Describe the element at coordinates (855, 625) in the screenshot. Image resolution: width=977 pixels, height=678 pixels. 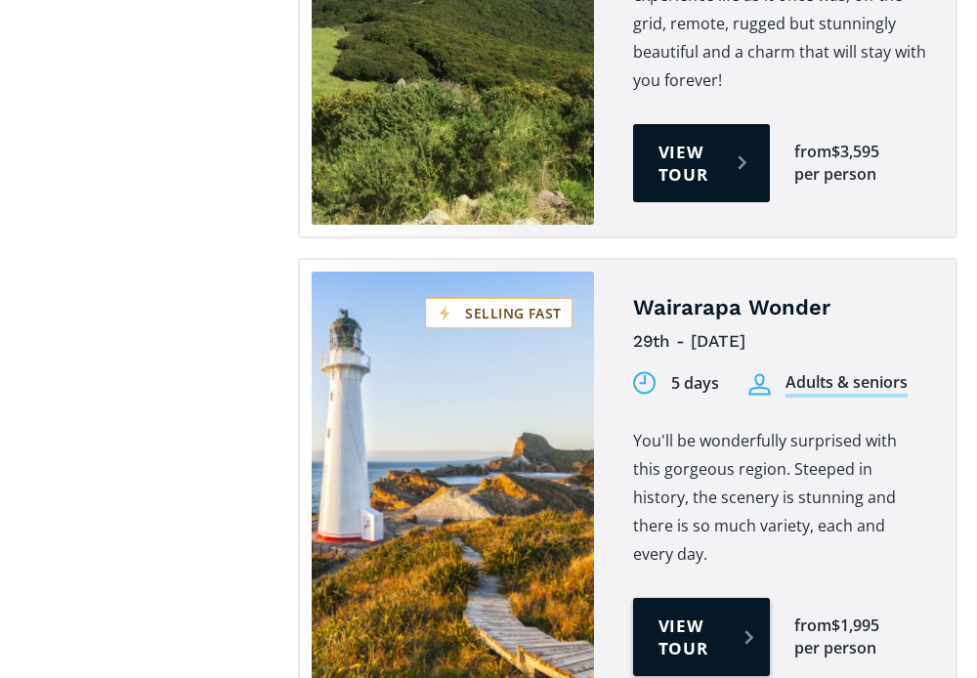
I see `div: $1,995` at that location.